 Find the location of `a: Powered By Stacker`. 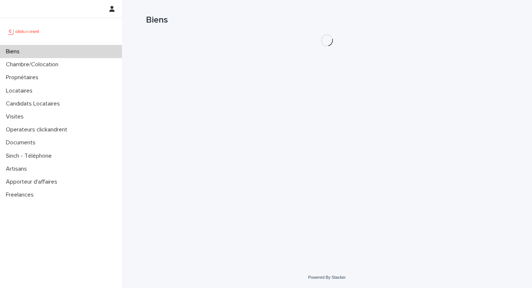

a: Powered By Stacker is located at coordinates (327, 277).